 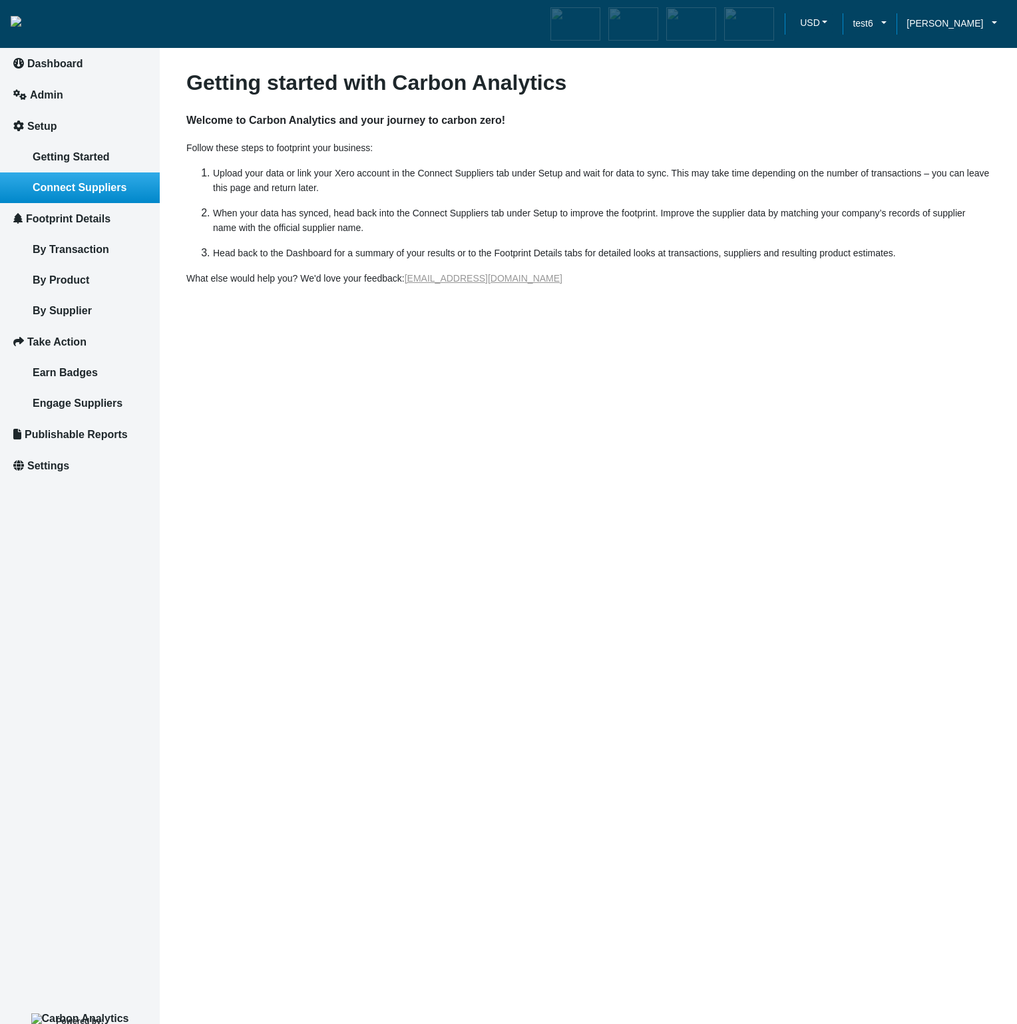 I want to click on span: By Product, so click(x=61, y=280).